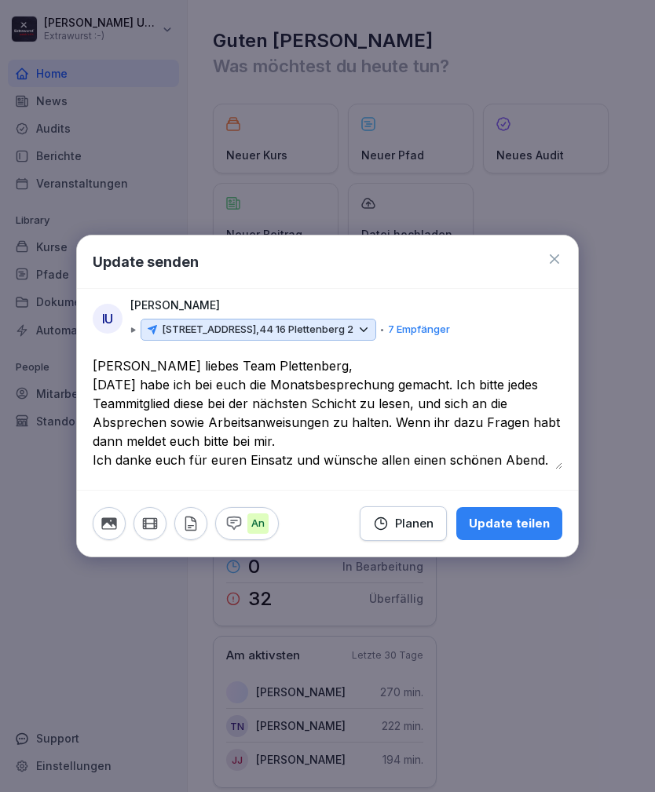  Describe the element at coordinates (403, 524) in the screenshot. I see `div: Planen` at that location.